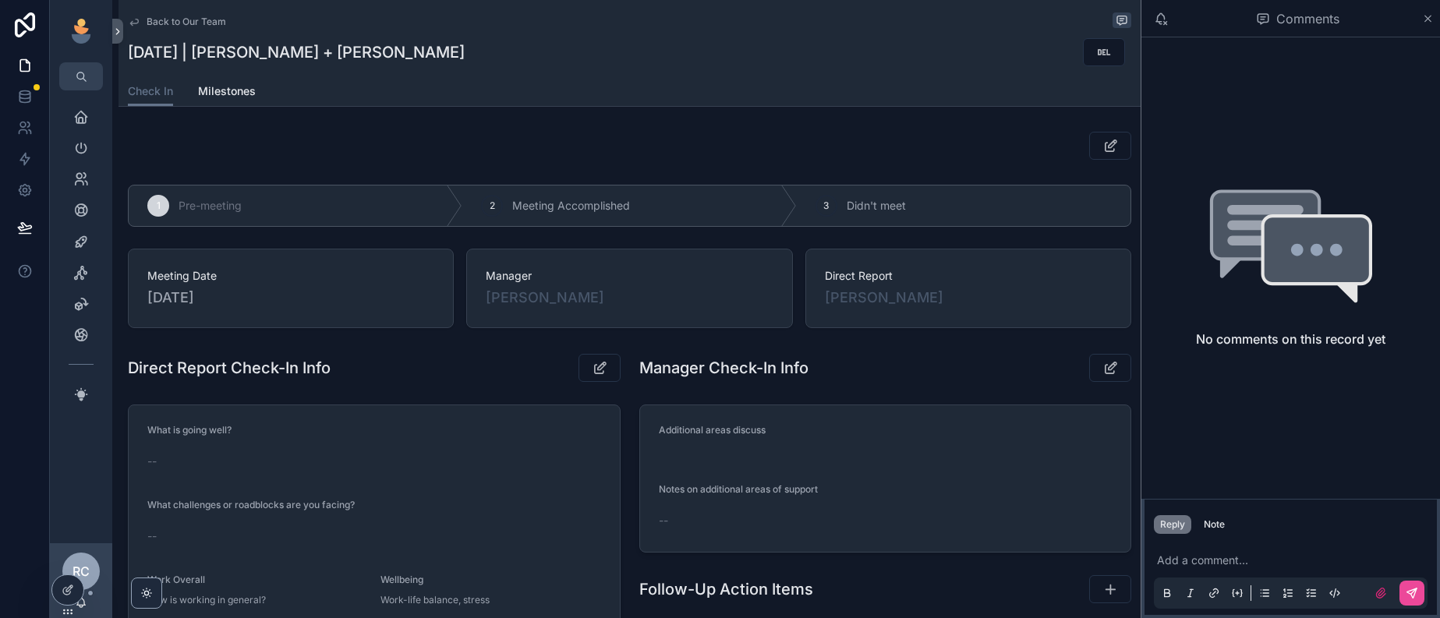 The image size is (1440, 618). I want to click on span: Comments, so click(1307, 19).